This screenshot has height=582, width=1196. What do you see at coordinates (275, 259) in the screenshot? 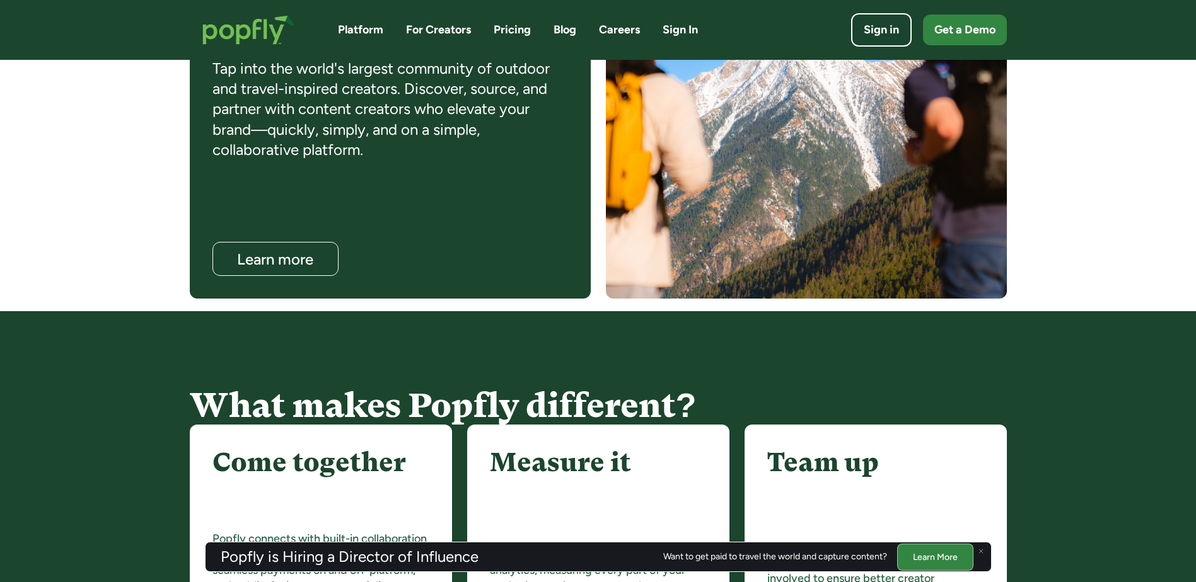
I see `a: Learn more` at bounding box center [275, 259].